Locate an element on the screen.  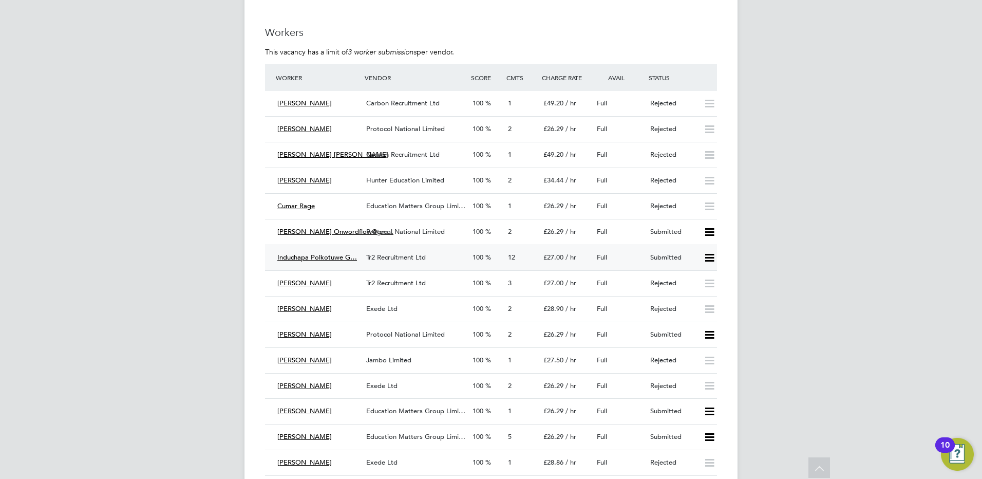
div: Charge Rate is located at coordinates (566, 78).